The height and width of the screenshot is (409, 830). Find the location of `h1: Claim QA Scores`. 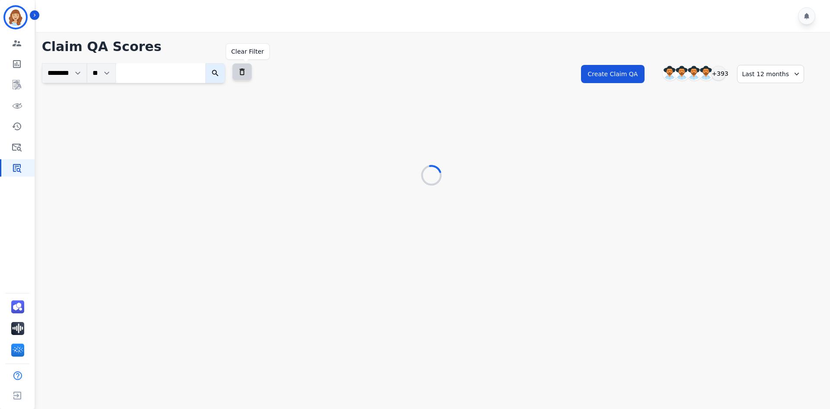

h1: Claim QA Scores is located at coordinates (431, 47).